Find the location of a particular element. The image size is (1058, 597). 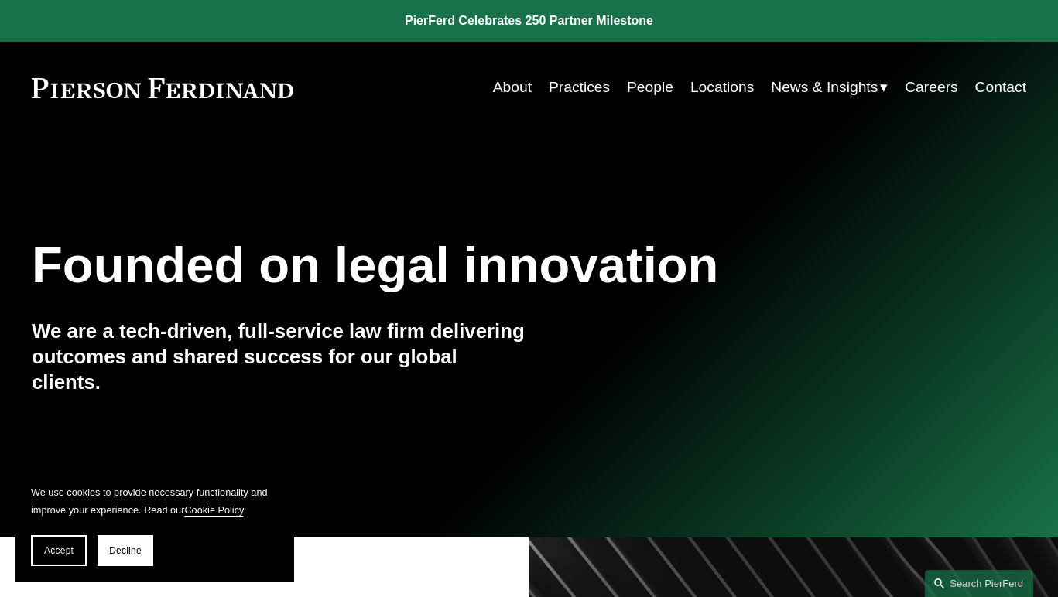

a: Locations is located at coordinates (722, 87).